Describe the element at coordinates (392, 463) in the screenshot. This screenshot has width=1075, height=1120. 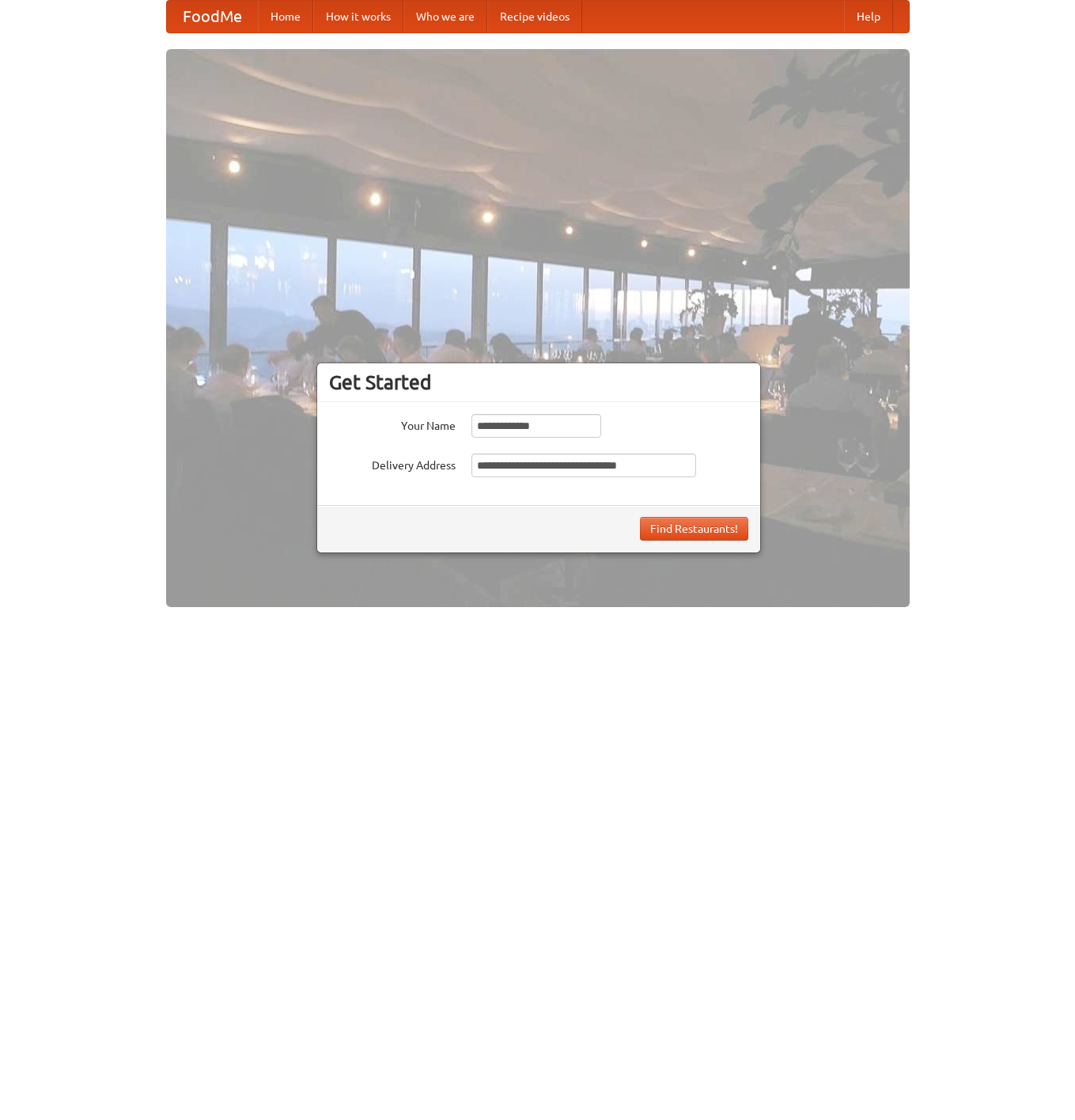
I see `label: Delivery Address` at that location.